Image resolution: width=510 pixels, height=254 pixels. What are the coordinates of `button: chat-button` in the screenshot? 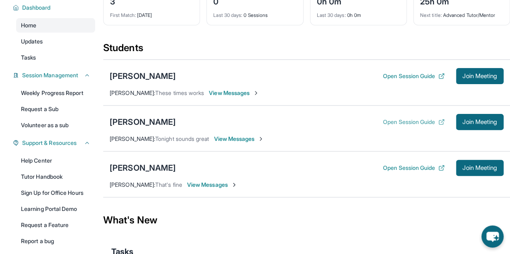 It's located at (492, 236).